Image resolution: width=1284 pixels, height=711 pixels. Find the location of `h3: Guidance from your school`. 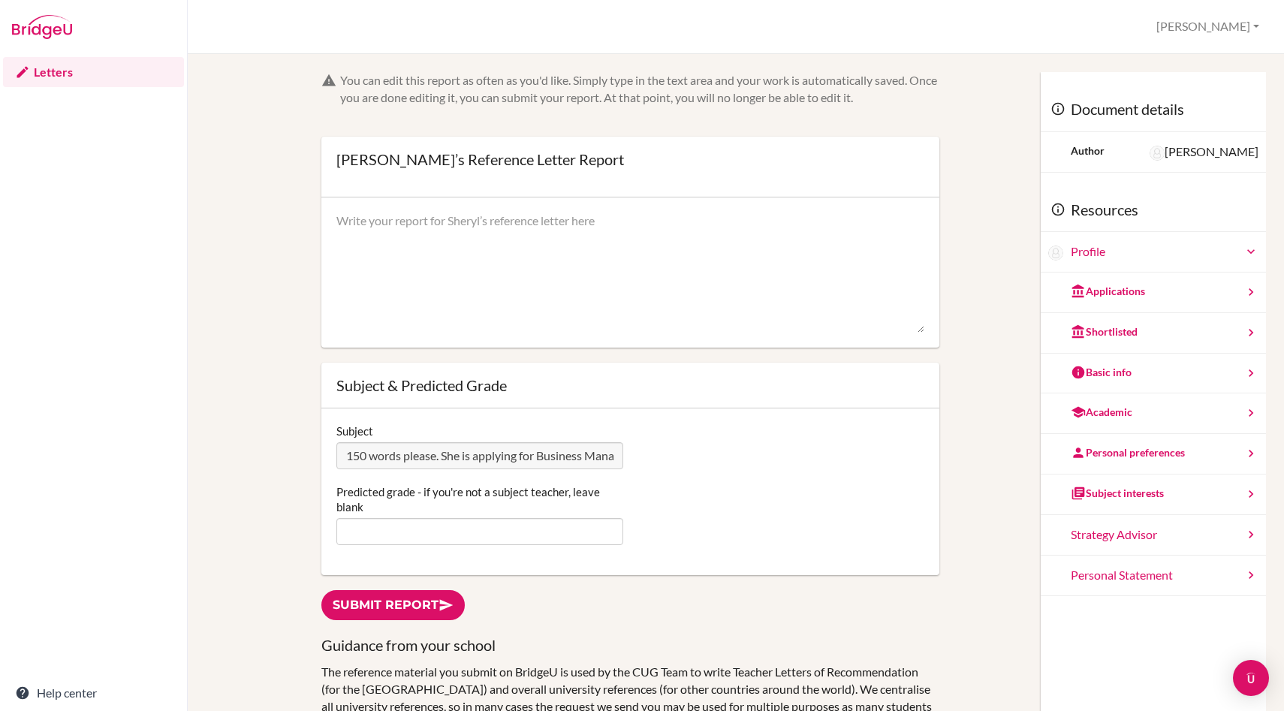

h3: Guidance from your school is located at coordinates (630, 645).